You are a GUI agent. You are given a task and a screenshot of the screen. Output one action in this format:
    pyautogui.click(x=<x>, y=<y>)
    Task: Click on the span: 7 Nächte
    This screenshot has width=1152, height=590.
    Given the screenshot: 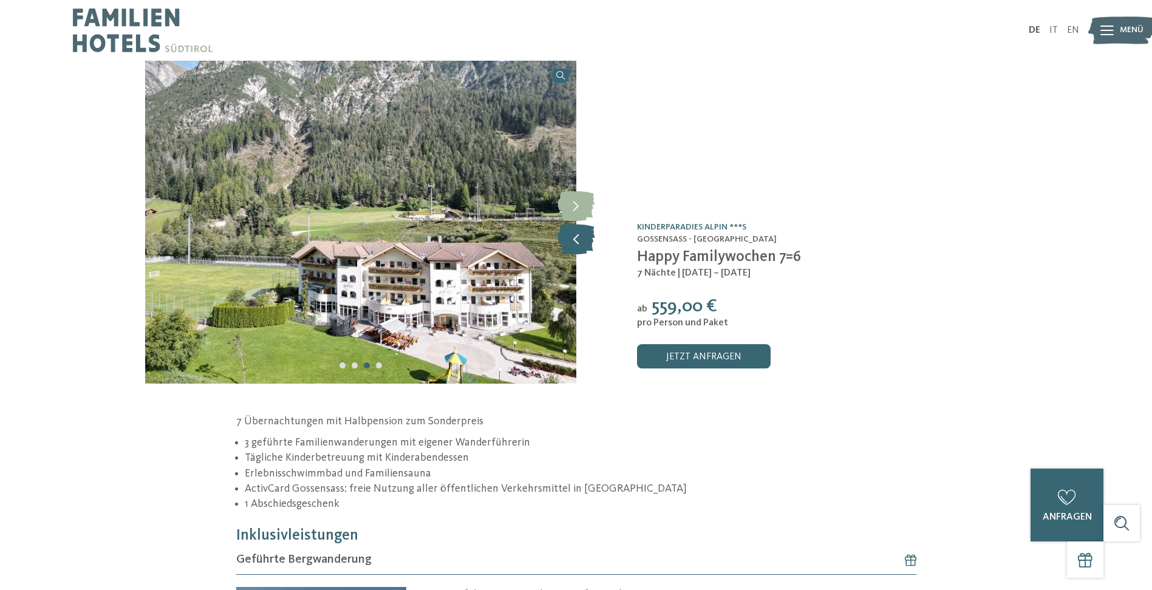 What is the action you would take?
    pyautogui.click(x=657, y=273)
    